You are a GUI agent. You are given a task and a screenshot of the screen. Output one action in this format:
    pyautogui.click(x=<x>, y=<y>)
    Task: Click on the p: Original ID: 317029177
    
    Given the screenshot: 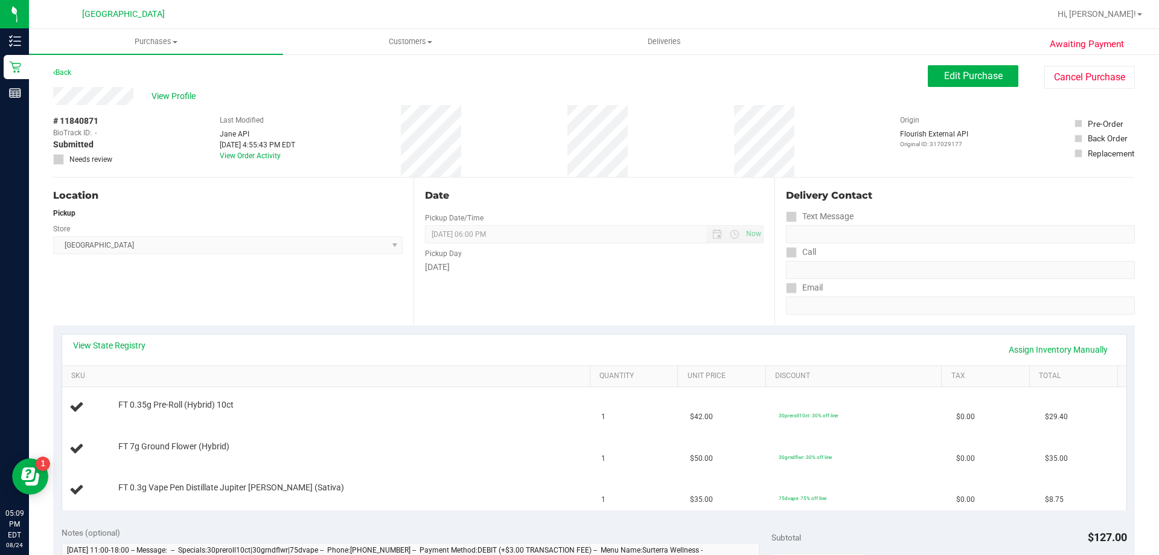 What is the action you would take?
    pyautogui.click(x=934, y=144)
    